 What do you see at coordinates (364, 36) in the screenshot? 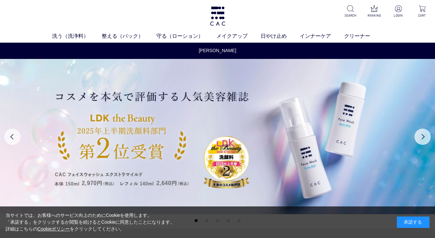
I see `a: クリーナー` at bounding box center [364, 36].